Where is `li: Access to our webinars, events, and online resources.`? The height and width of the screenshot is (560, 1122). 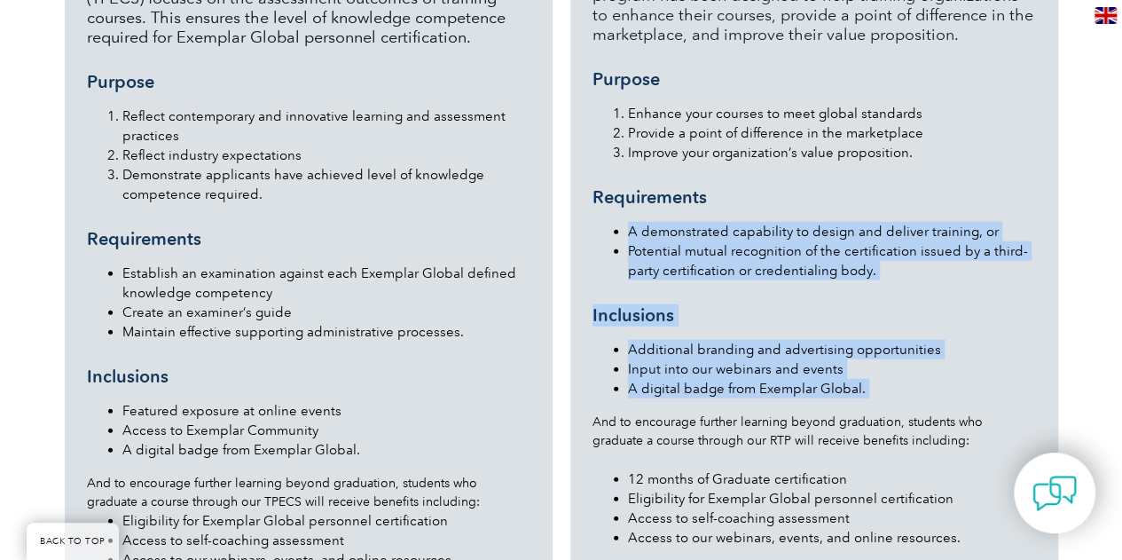
li: Access to our webinars, events, and online resources. is located at coordinates (832, 538).